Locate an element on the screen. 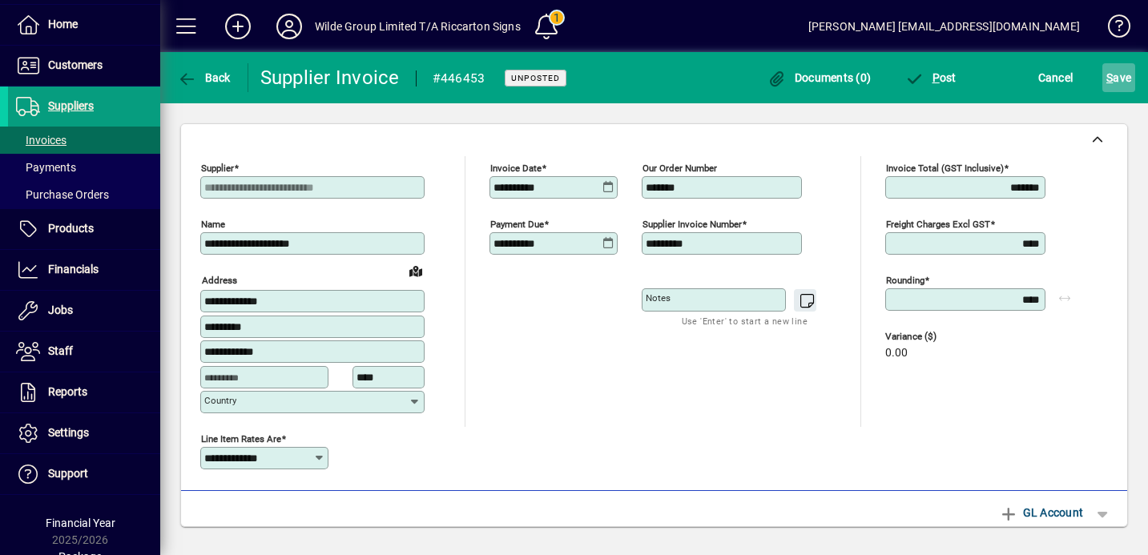 The image size is (1148, 555). span: Customers is located at coordinates (75, 65).